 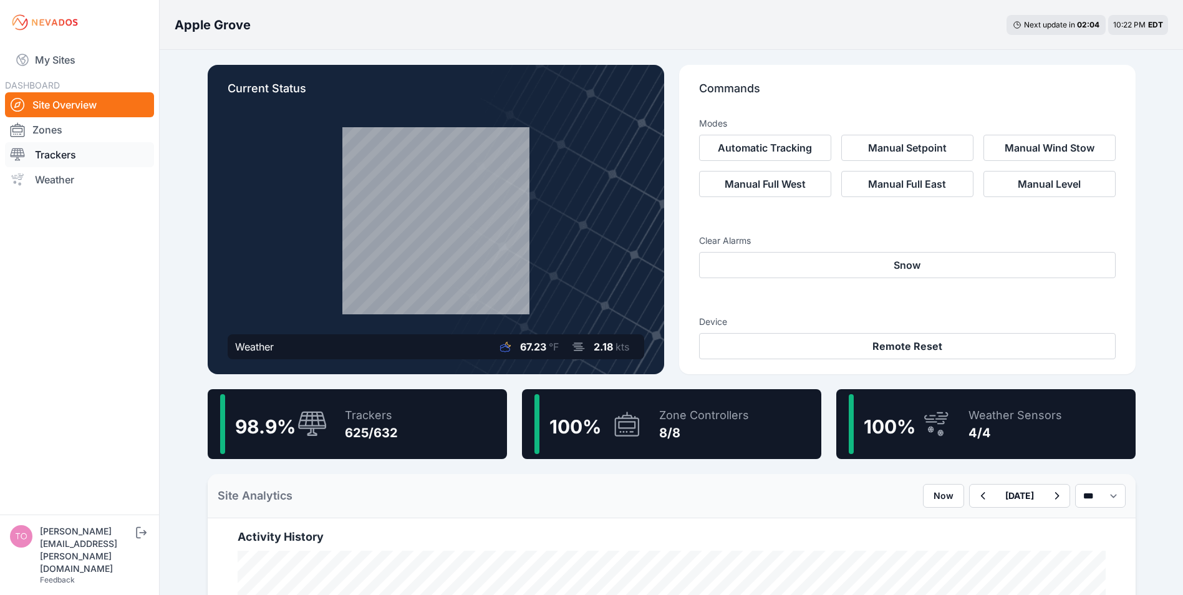 I want to click on a: 100%Zone Controllers8/8, so click(x=672, y=424).